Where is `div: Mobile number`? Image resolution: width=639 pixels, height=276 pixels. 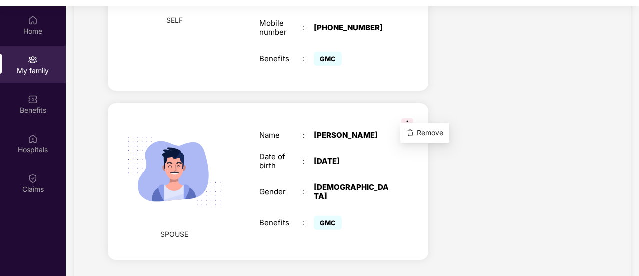 div: Mobile number is located at coordinates (281, 28).